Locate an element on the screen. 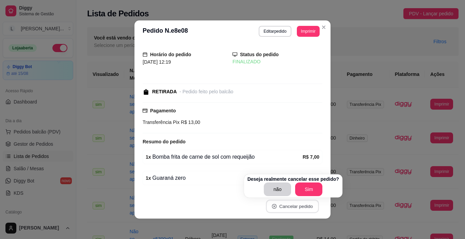  span: R$ 13,00 is located at coordinates (190, 122).